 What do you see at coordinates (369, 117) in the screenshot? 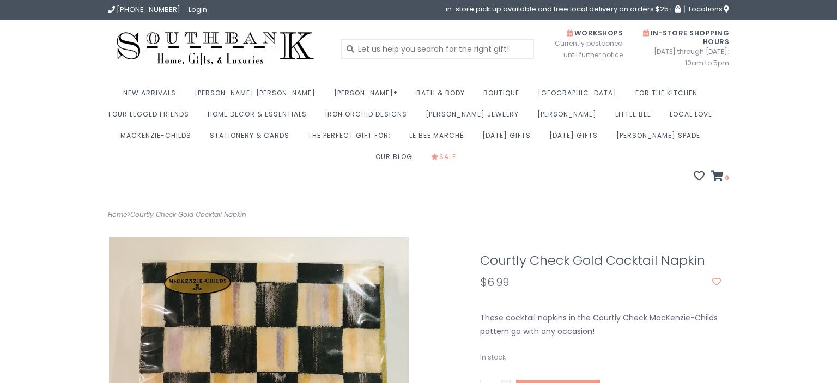
I see `a: Iron Orchid Designs` at bounding box center [369, 117].